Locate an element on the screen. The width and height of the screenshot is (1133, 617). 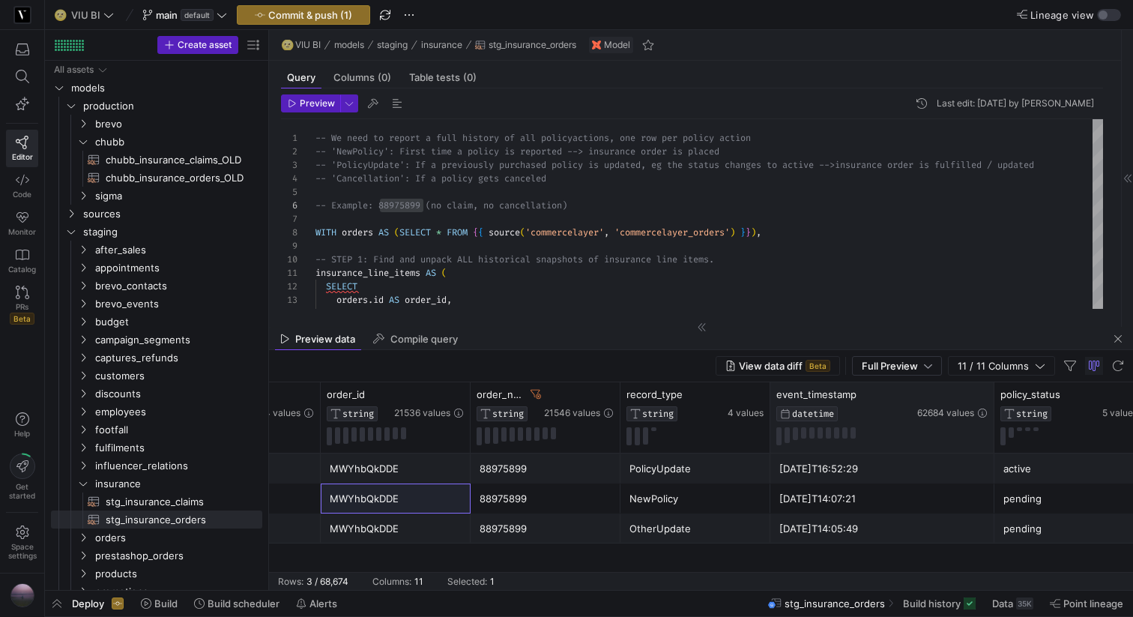
button: View data diffBeta is located at coordinates (778, 366).